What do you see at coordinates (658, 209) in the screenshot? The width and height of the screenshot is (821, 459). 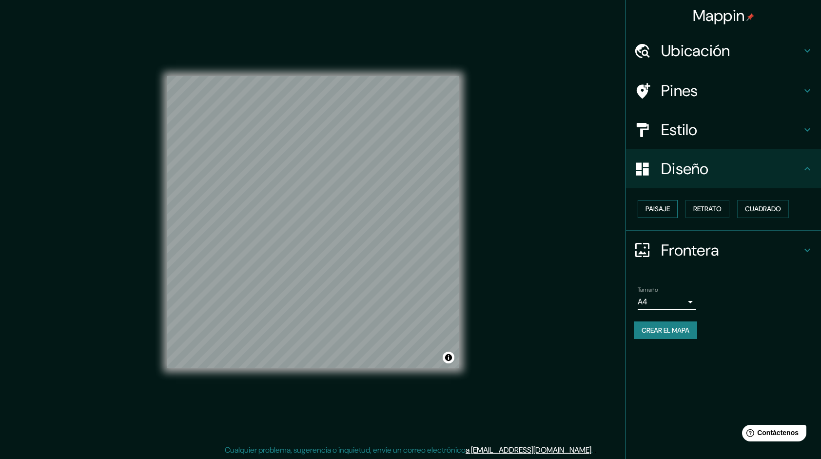 I see `font: Paisaje` at bounding box center [658, 209].